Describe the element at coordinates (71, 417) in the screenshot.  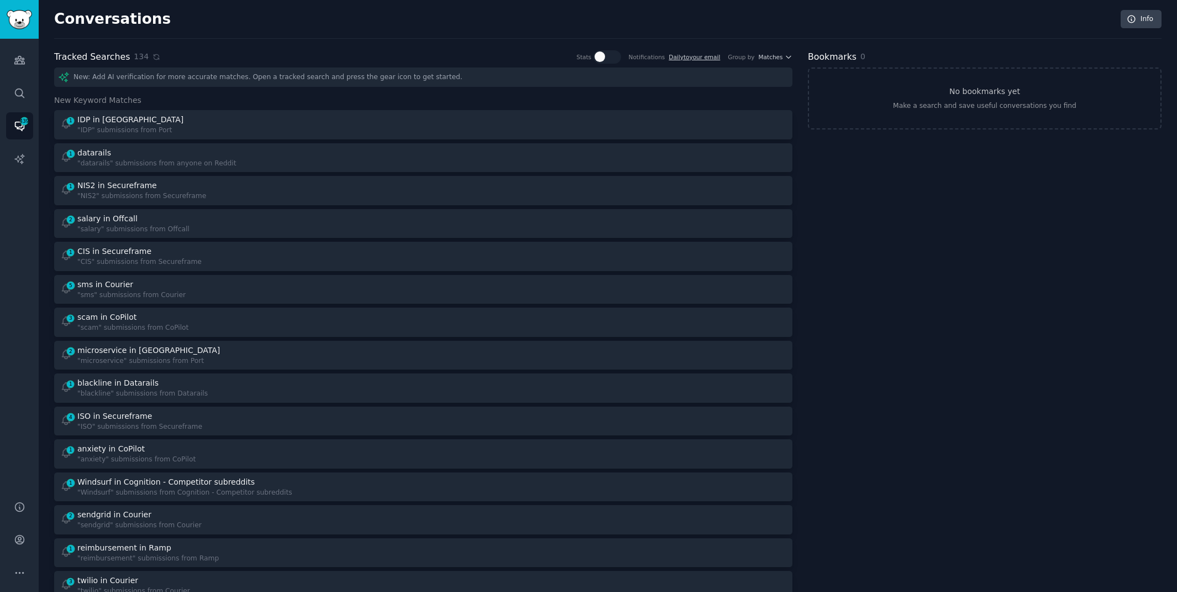
I see `span: 4` at that location.